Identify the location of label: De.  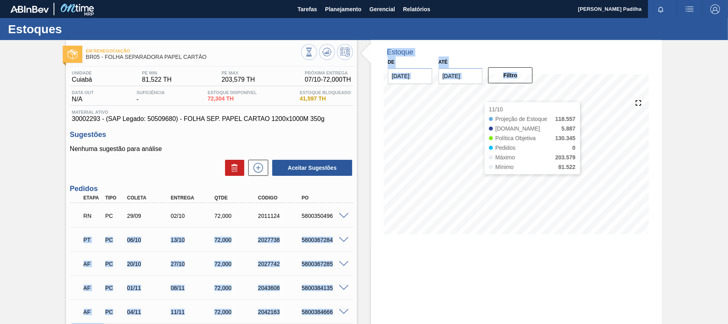
(391, 62).